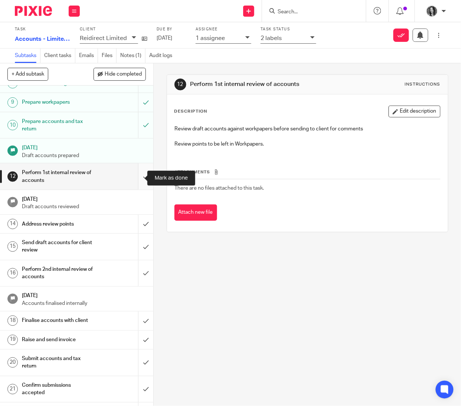 The height and width of the screenshot is (406, 461). Describe the element at coordinates (33, 11) in the screenshot. I see `img: Pixie` at that location.